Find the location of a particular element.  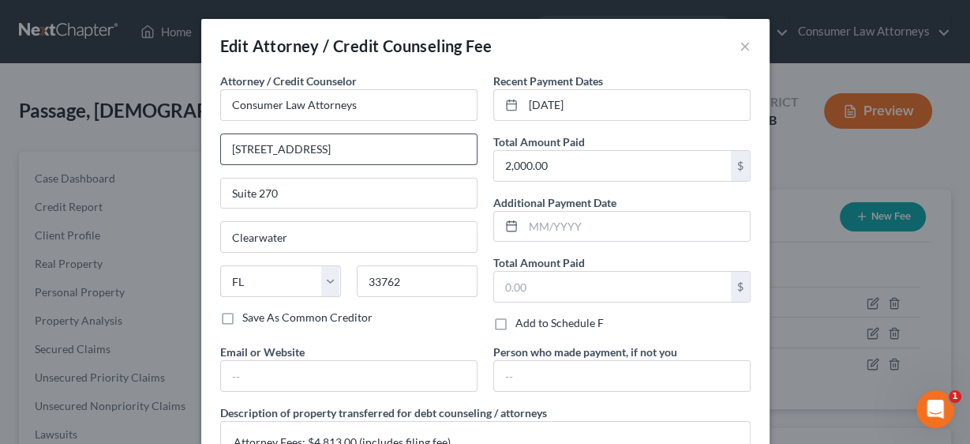

label: Add to Schedule F is located at coordinates (560, 323).